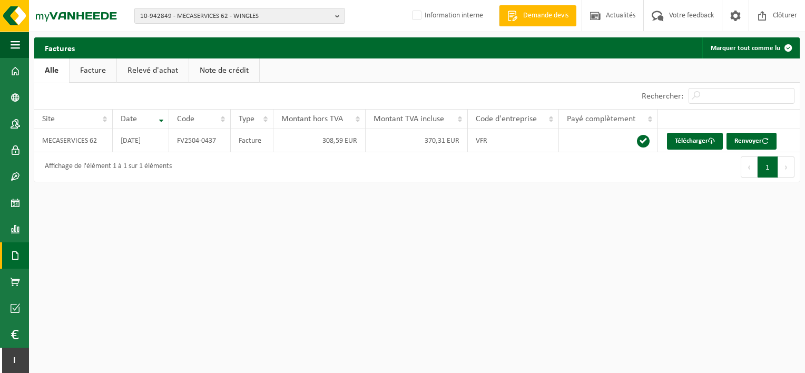 Image resolution: width=805 pixels, height=373 pixels. What do you see at coordinates (252, 141) in the screenshot?
I see `td: Facture` at bounding box center [252, 141].